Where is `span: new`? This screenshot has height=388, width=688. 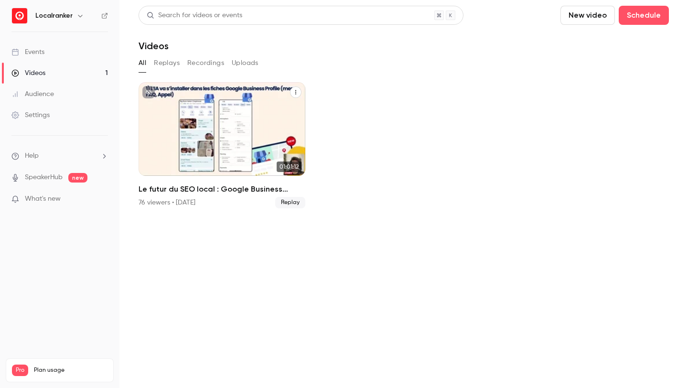 span: new is located at coordinates (78, 178).